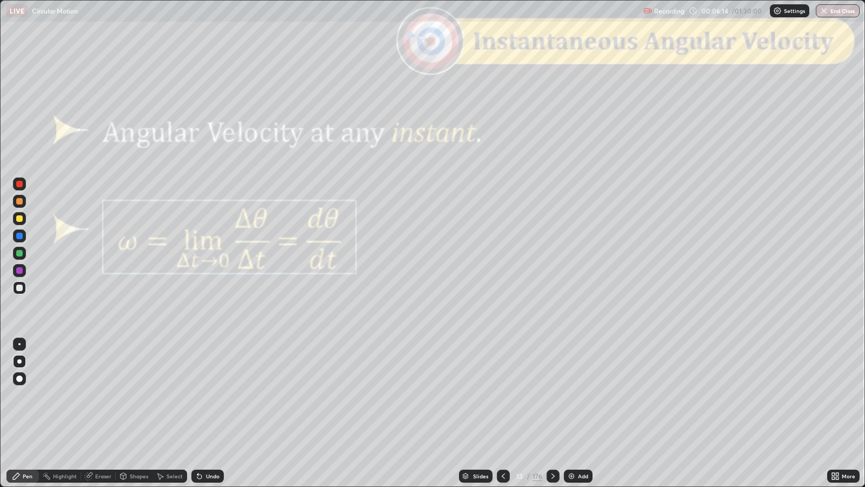 This screenshot has height=487, width=865. What do you see at coordinates (583, 476) in the screenshot?
I see `div: Add` at bounding box center [583, 476].